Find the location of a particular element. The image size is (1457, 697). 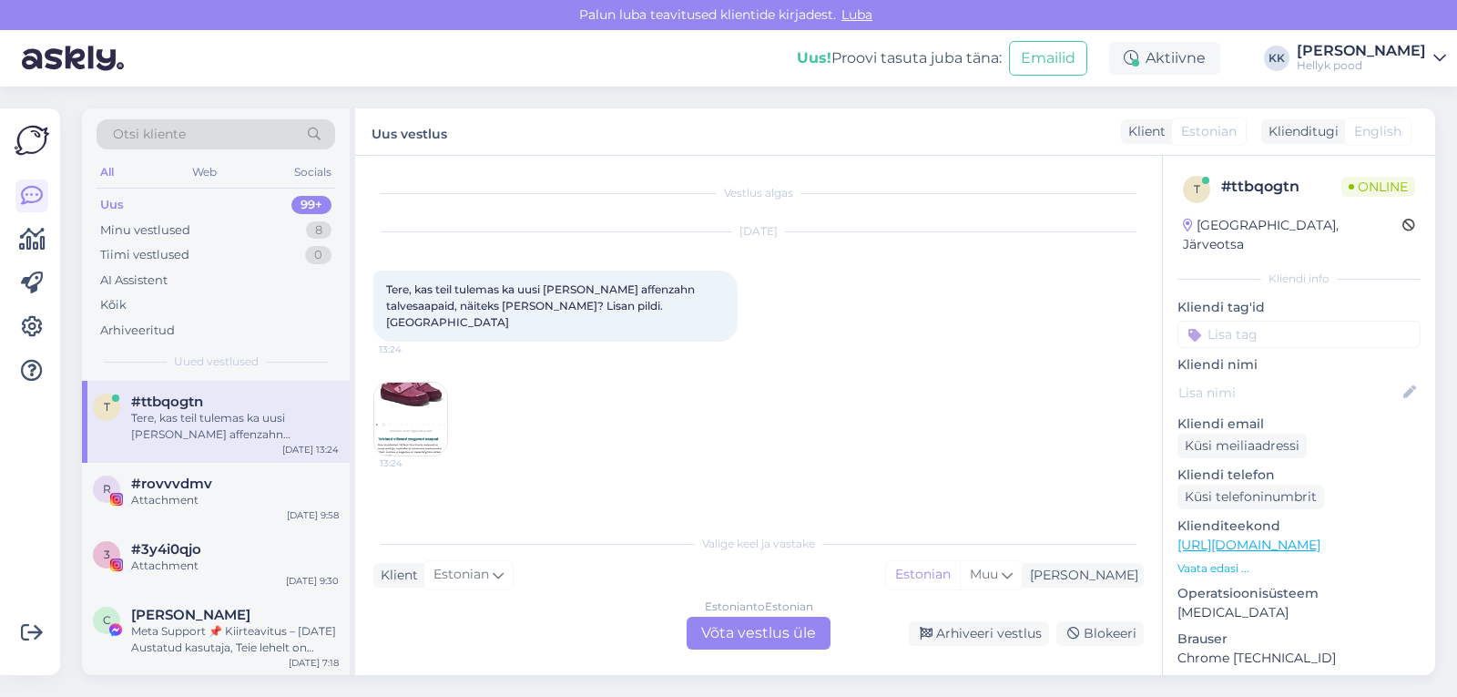

div: Kliendi info is located at coordinates (1298, 279).